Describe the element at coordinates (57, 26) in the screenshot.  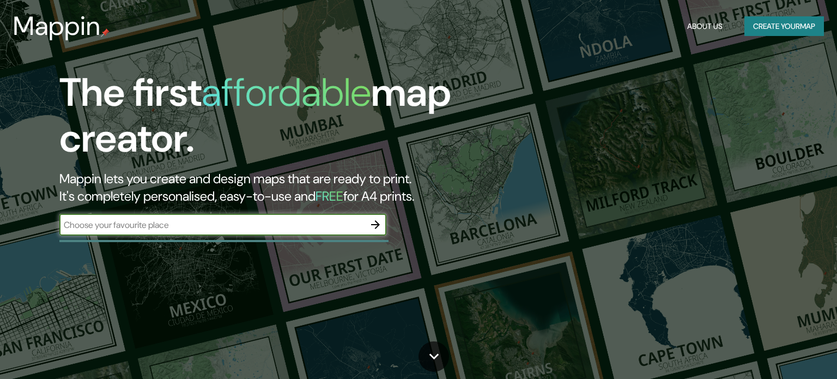
I see `h3: Mappin` at that location.